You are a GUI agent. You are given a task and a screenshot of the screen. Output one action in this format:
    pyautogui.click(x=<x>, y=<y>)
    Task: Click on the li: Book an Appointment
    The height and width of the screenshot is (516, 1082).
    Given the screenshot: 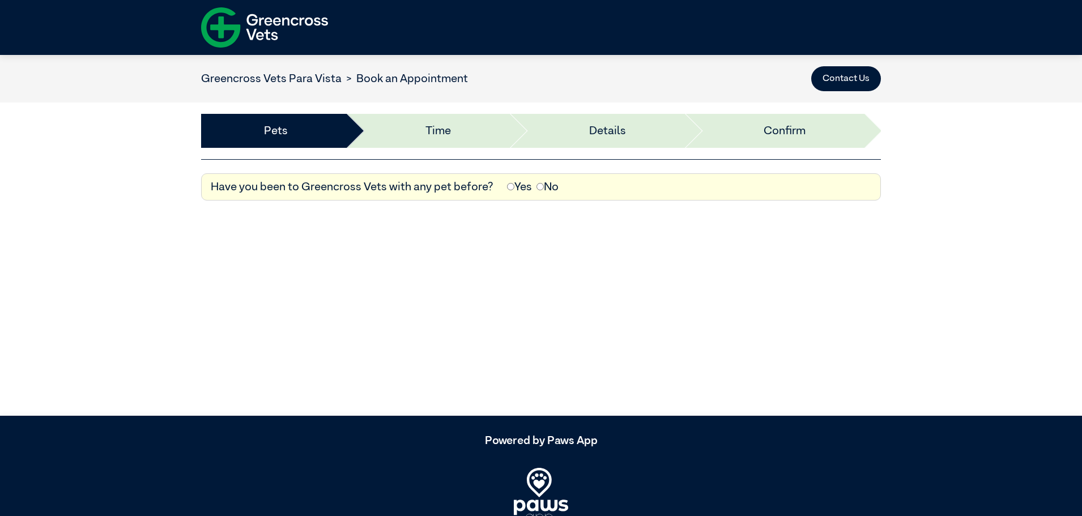 What is the action you would take?
    pyautogui.click(x=405, y=79)
    